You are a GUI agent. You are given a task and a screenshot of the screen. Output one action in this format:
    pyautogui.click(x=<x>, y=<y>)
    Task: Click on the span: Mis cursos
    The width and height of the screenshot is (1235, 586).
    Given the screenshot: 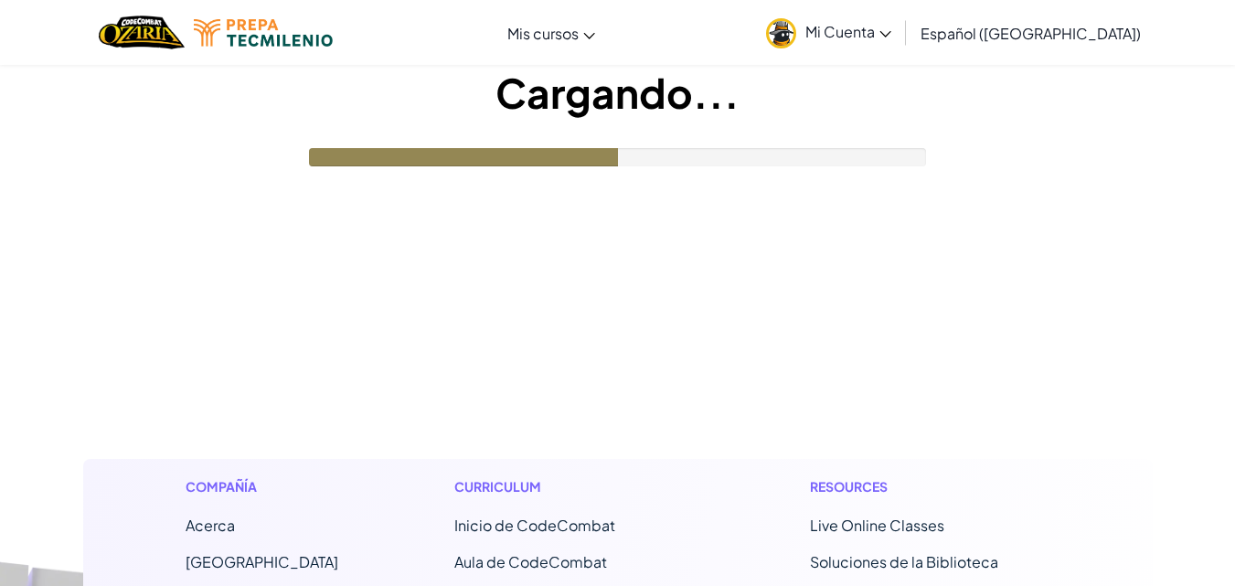 What is the action you would take?
    pyautogui.click(x=543, y=33)
    